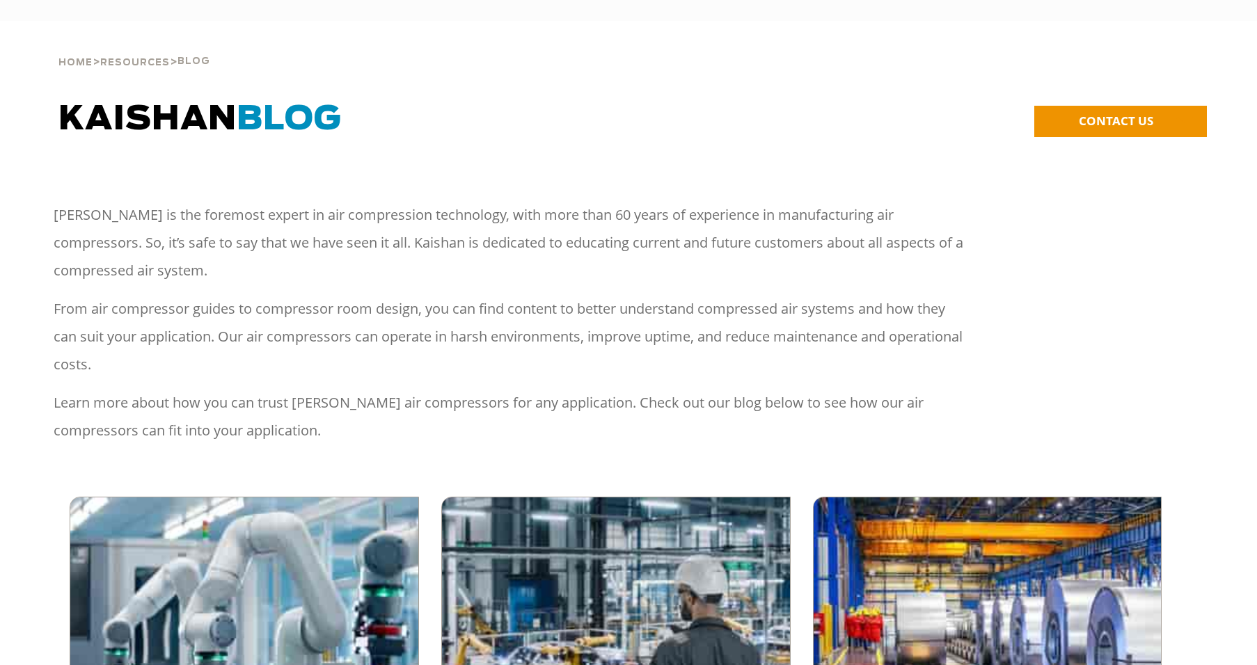 The width and height of the screenshot is (1257, 665). Describe the element at coordinates (194, 61) in the screenshot. I see `span: Blog` at that location.